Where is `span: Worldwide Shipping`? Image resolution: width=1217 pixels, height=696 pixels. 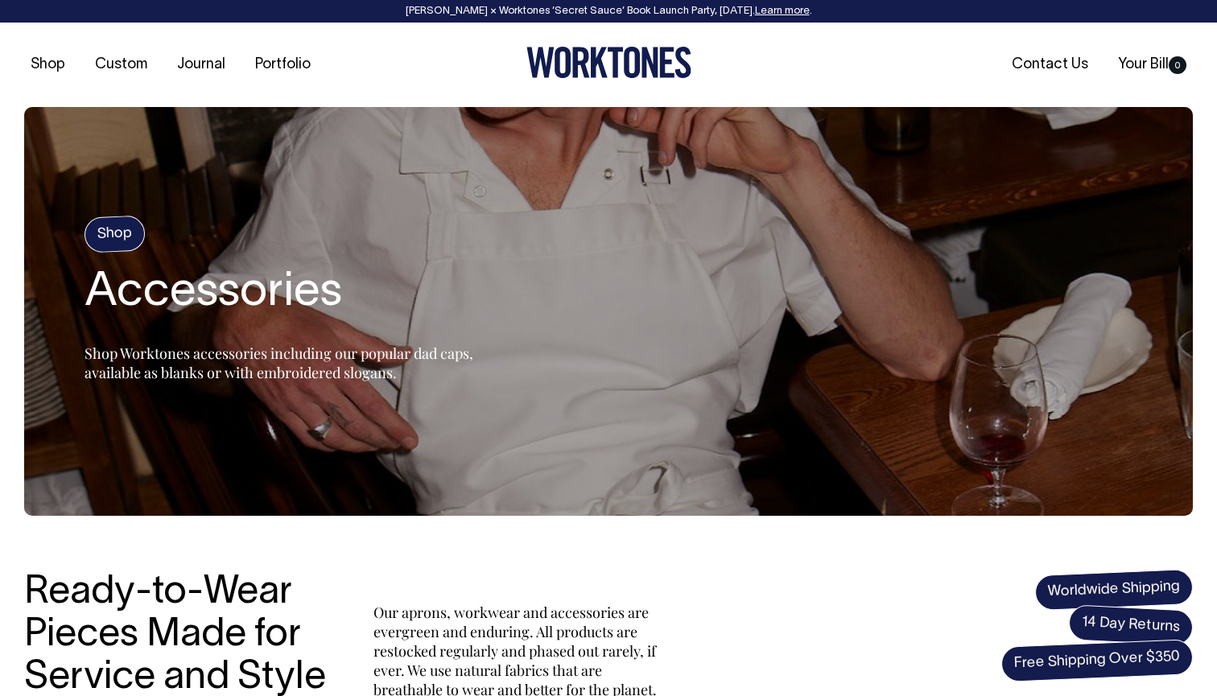
span: Worldwide Shipping is located at coordinates (1114, 590).